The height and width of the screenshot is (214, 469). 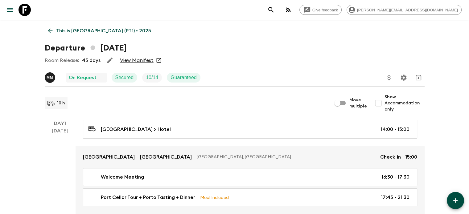 I want to click on div: Trip Fill, so click(x=152, y=78).